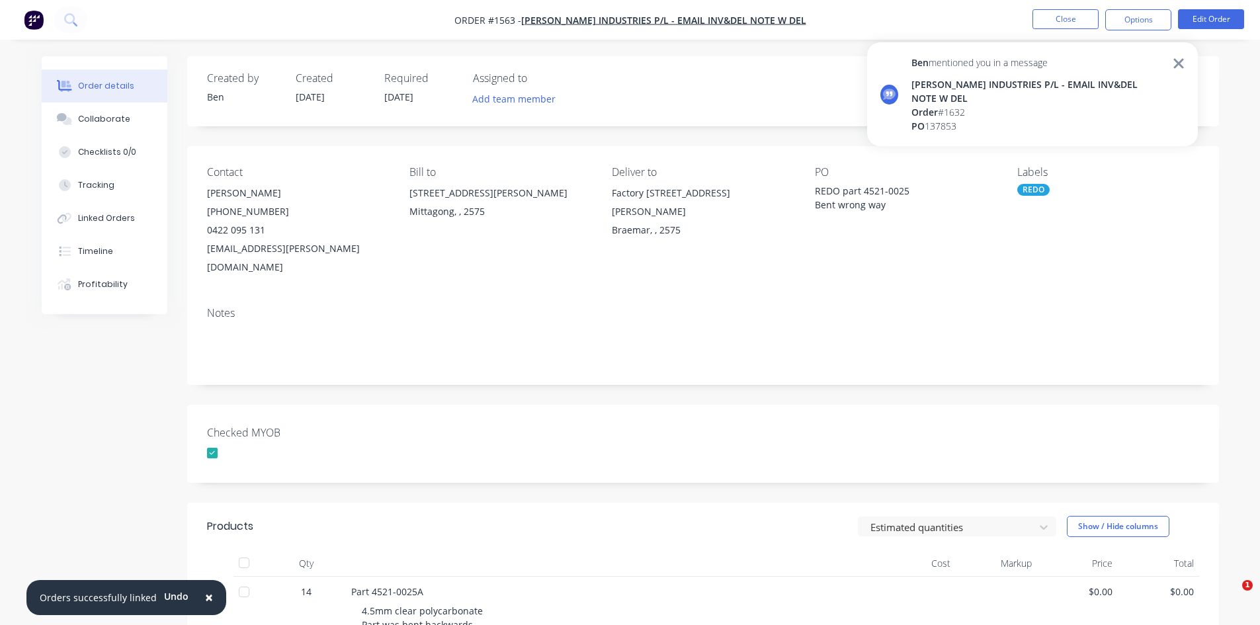 This screenshot has width=1260, height=625. I want to click on span: Ben, so click(920, 62).